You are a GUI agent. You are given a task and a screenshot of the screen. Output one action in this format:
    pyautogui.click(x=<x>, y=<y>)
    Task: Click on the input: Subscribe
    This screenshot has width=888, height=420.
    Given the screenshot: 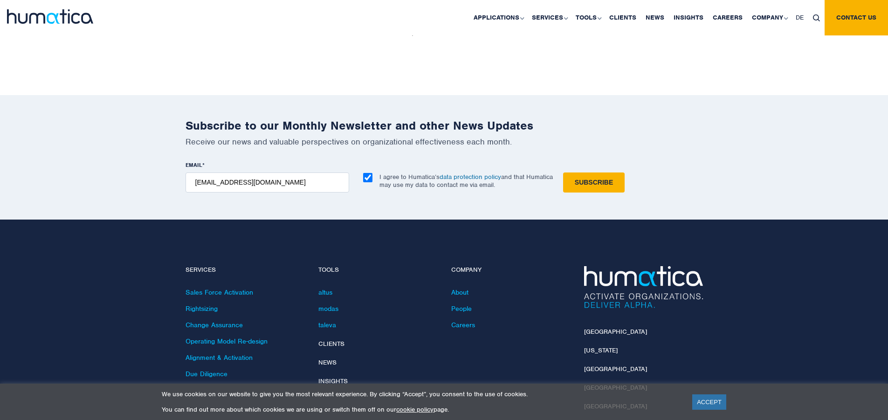 What is the action you would take?
    pyautogui.click(x=594, y=182)
    